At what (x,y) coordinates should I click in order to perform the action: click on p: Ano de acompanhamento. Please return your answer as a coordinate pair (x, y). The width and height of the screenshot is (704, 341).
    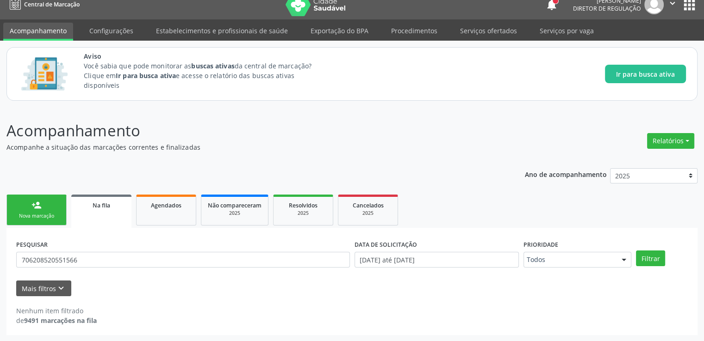
    Looking at the image, I should click on (565, 174).